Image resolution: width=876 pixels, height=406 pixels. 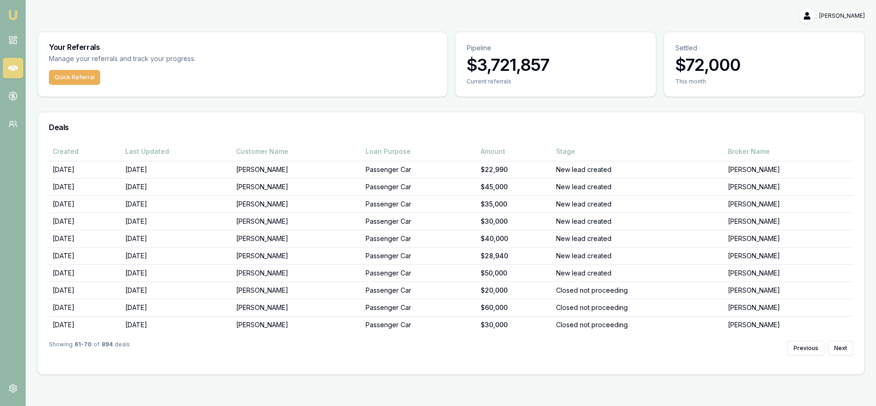 What do you see at coordinates (806, 348) in the screenshot?
I see `button: Previous` at bounding box center [806, 348].